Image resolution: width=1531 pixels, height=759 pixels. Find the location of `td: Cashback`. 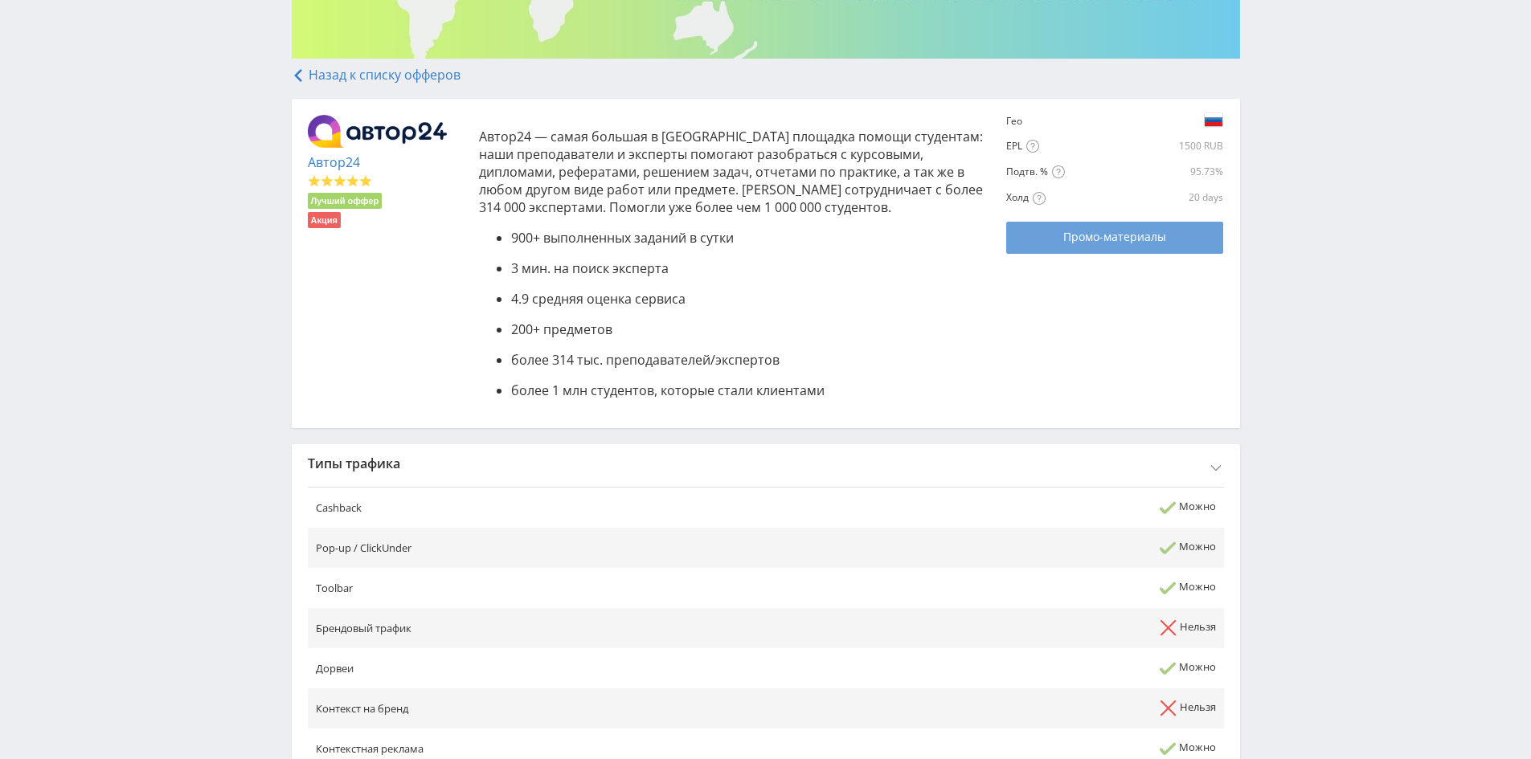

td: Cashback is located at coordinates (620, 508).